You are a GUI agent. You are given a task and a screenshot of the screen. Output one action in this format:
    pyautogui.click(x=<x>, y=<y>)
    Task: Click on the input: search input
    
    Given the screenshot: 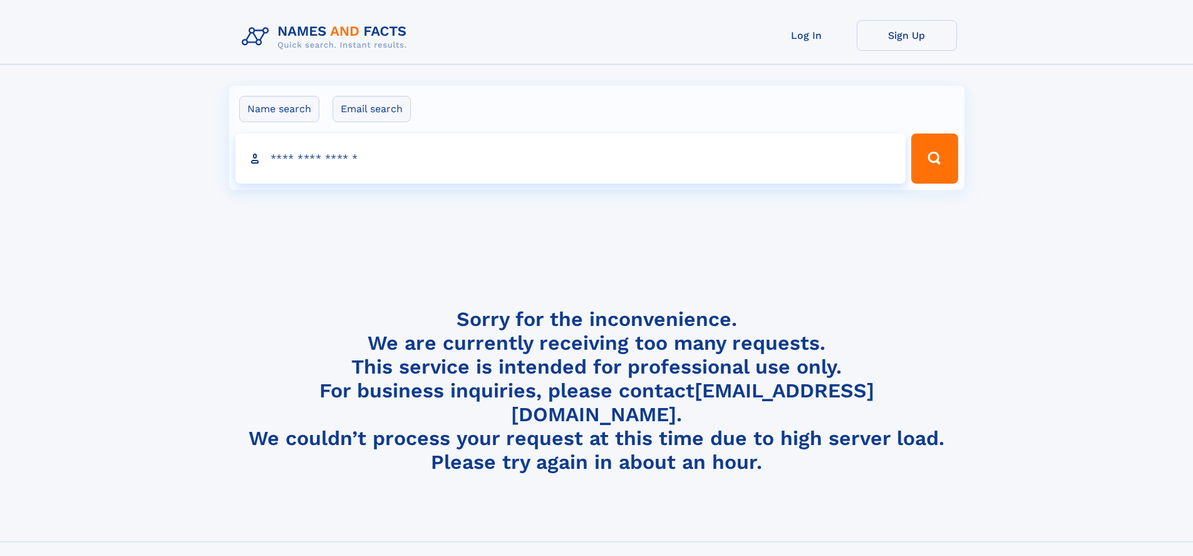 What is the action you would take?
    pyautogui.click(x=571, y=158)
    